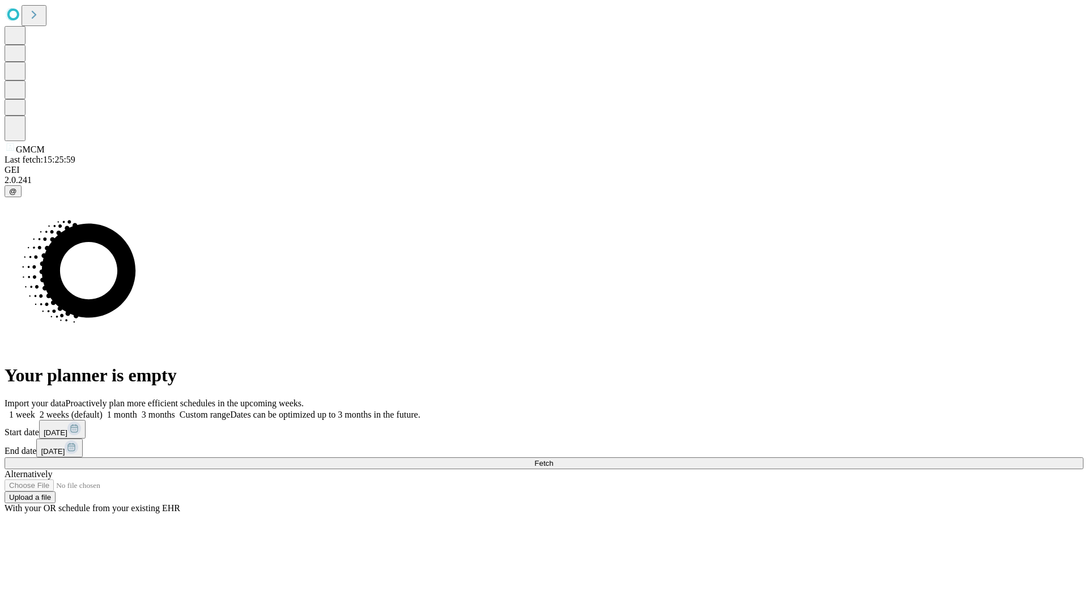  I want to click on span: Proactively plan more efficient schedules in the upcoming weeks., so click(185, 403).